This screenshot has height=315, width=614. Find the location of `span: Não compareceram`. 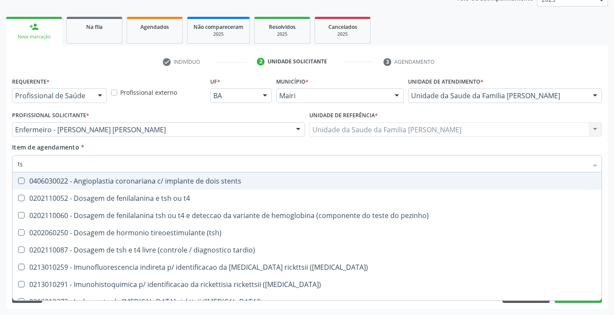

span: Não compareceram is located at coordinates (218, 27).